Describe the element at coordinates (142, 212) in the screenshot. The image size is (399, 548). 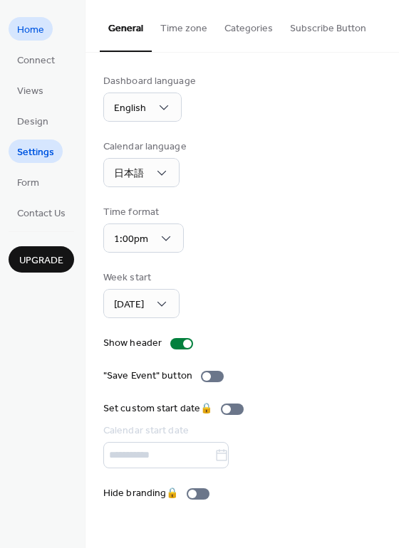
I see `div: Time format` at that location.